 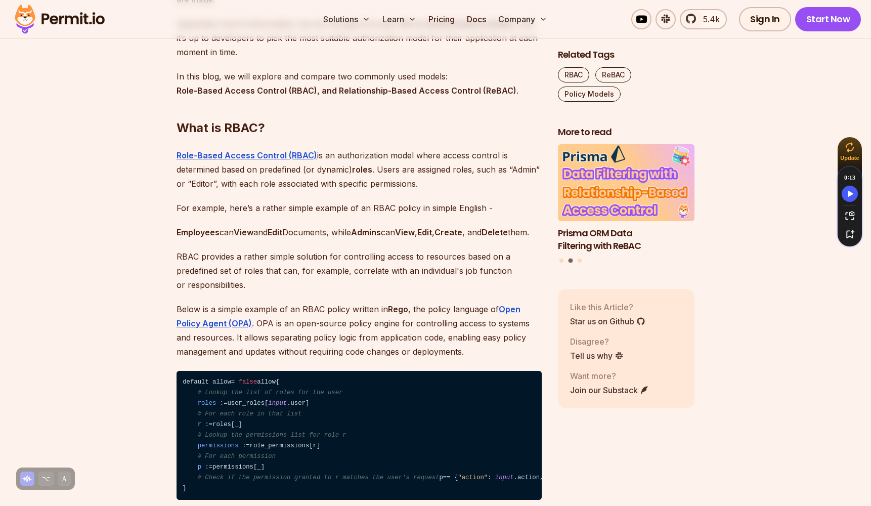 I want to click on strong: Employees, so click(x=198, y=232).